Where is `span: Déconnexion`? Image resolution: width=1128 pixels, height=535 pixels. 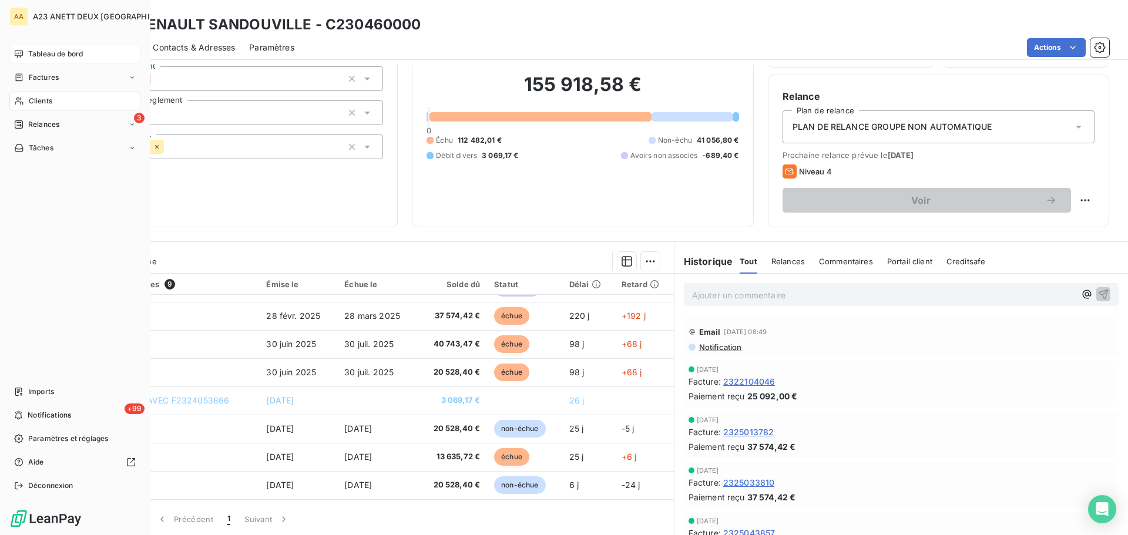 span: Déconnexion is located at coordinates (51, 486).